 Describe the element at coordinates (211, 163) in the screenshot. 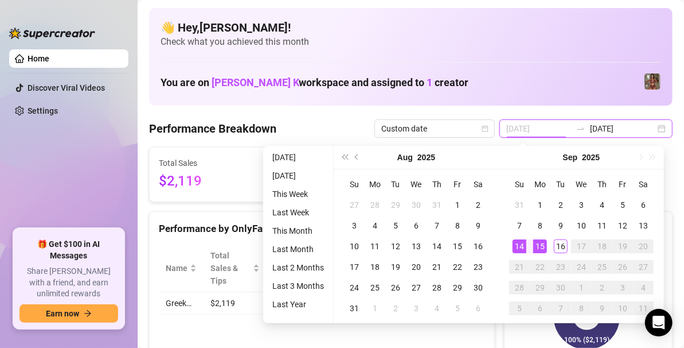

I see `span: Total Sales` at that location.